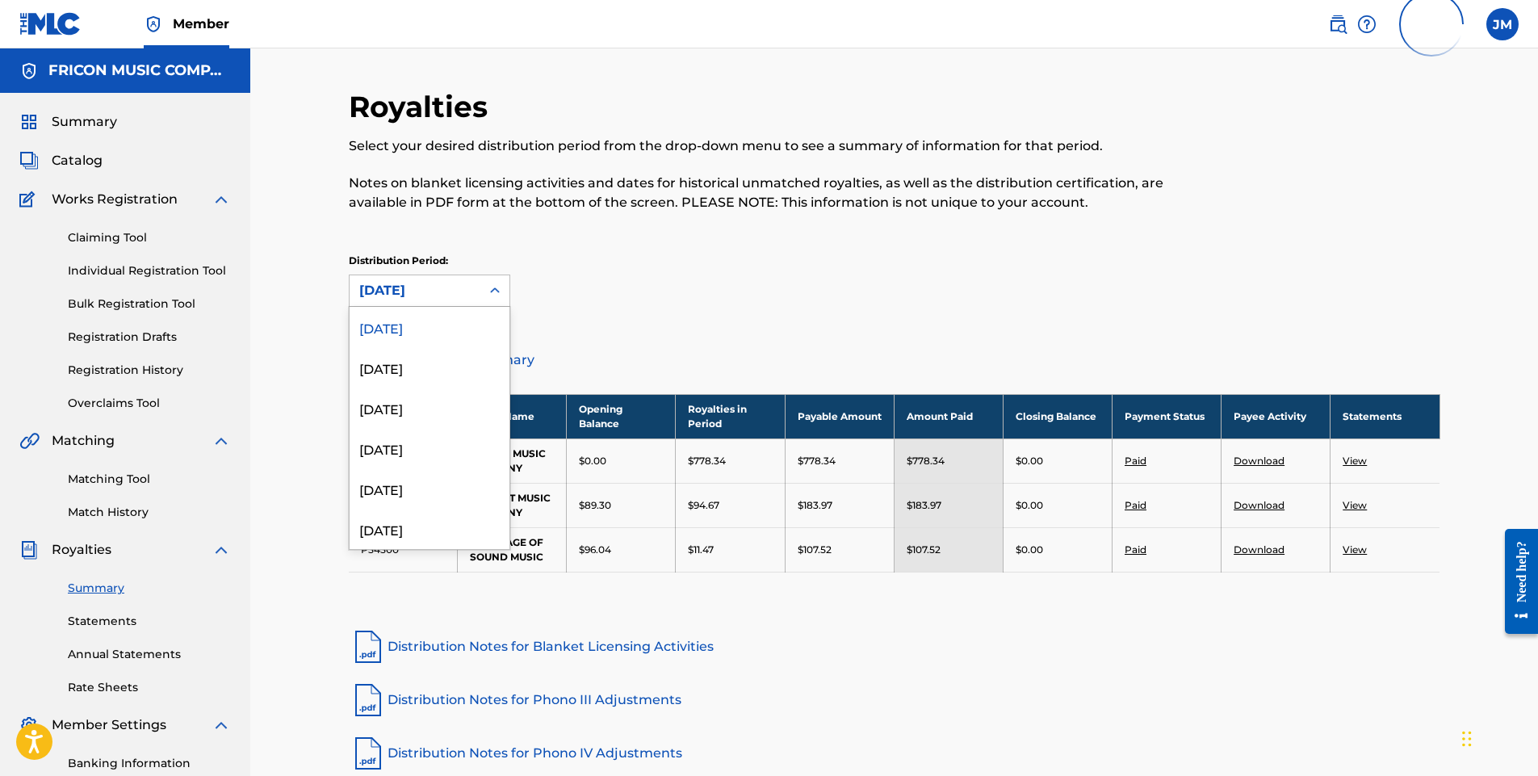 The image size is (1538, 776). I want to click on span: Member, so click(201, 23).